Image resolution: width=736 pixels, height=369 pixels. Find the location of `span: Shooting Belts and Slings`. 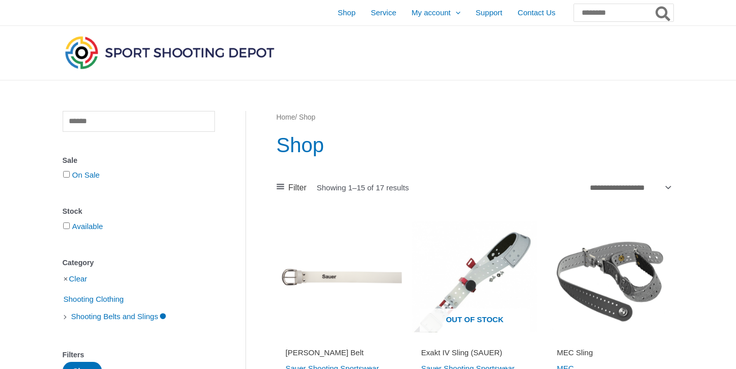

span: Shooting Belts and Slings is located at coordinates (115, 317).